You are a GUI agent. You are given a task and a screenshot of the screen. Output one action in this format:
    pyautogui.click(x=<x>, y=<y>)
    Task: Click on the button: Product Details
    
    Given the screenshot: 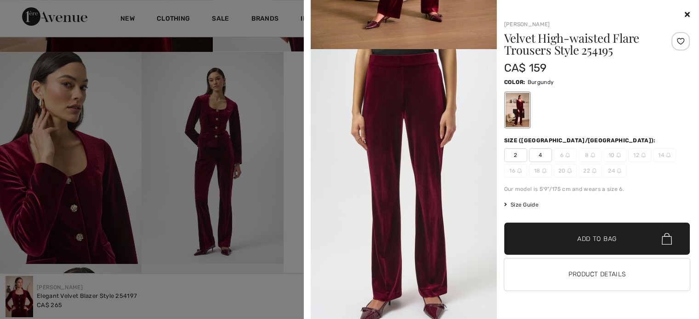 What is the action you would take?
    pyautogui.click(x=597, y=275)
    